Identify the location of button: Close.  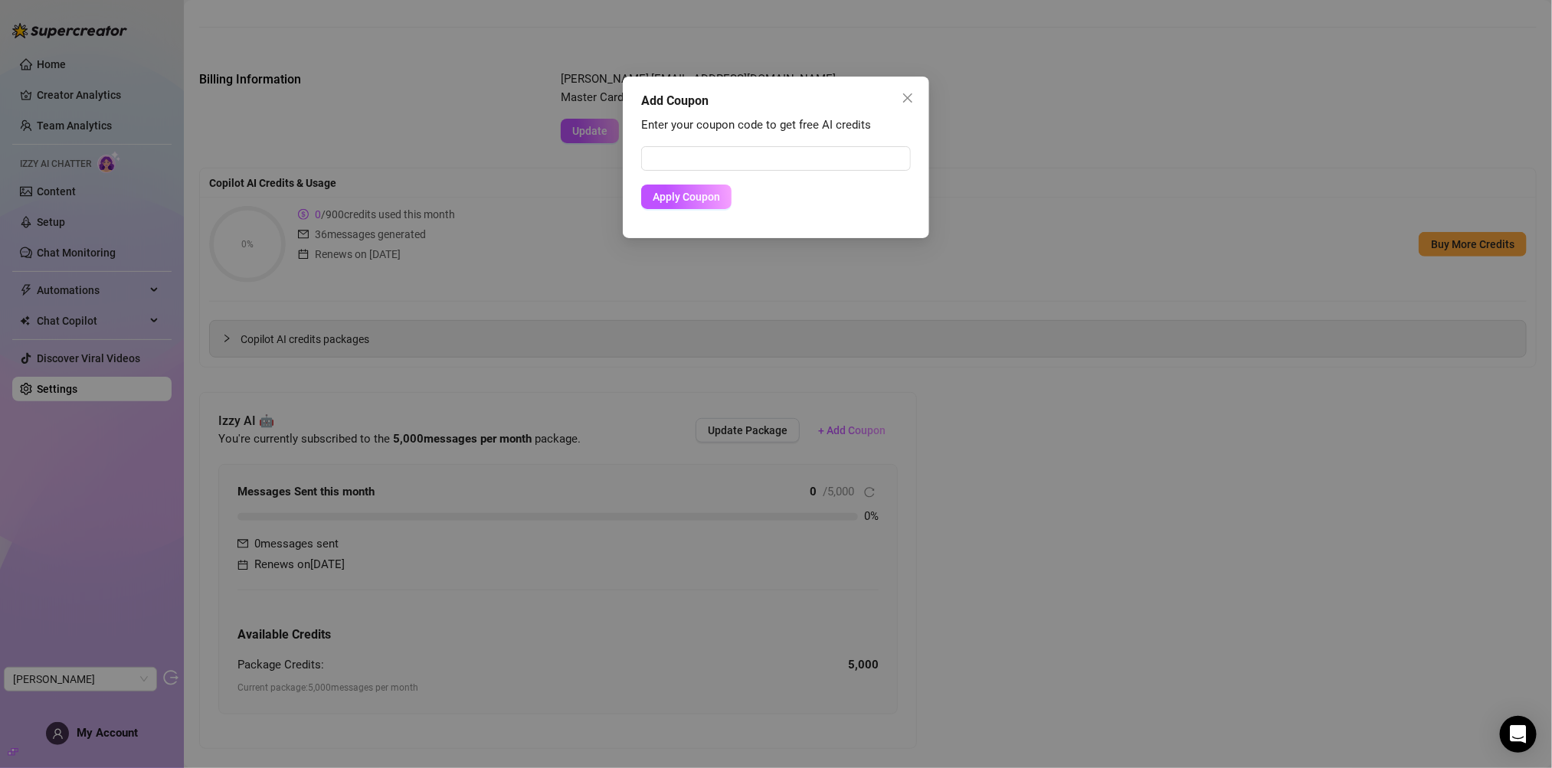
(908, 98).